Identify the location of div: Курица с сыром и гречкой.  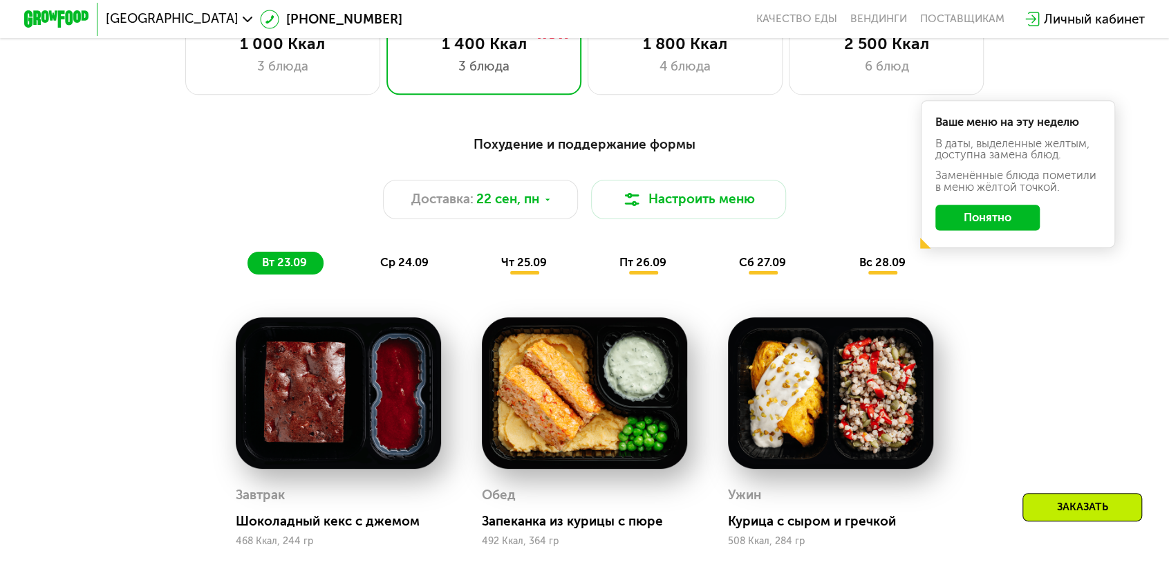
(838, 521).